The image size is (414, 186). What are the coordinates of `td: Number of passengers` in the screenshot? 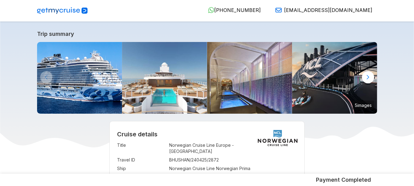 It's located at (142, 177).